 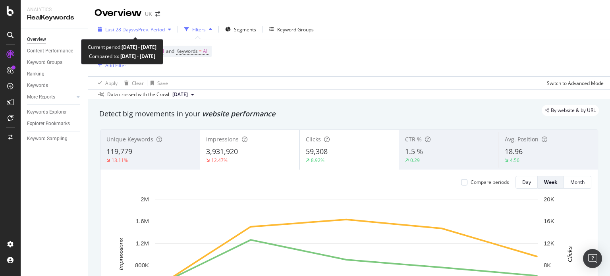 I want to click on span: 59,308, so click(x=317, y=151).